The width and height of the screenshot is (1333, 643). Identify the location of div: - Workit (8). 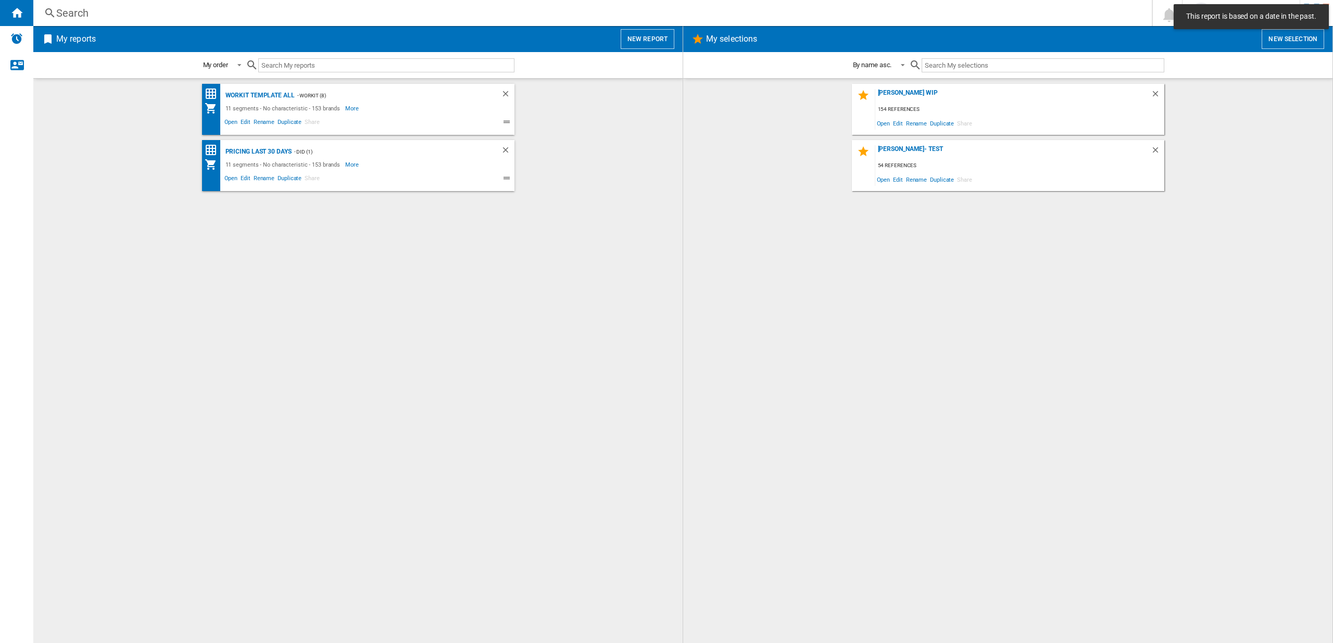
(387, 95).